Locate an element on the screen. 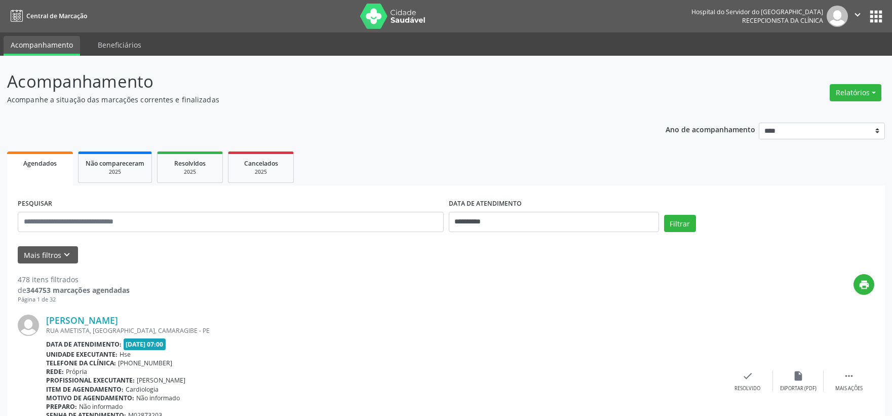 The image size is (892, 416). a: Central de Marcação is located at coordinates (47, 16).